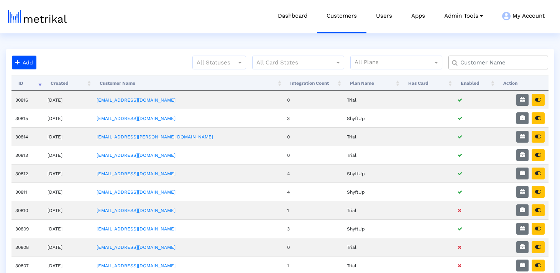 The width and height of the screenshot is (560, 273). I want to click on th: Integration Count: activate to sort column ascending, so click(313, 83).